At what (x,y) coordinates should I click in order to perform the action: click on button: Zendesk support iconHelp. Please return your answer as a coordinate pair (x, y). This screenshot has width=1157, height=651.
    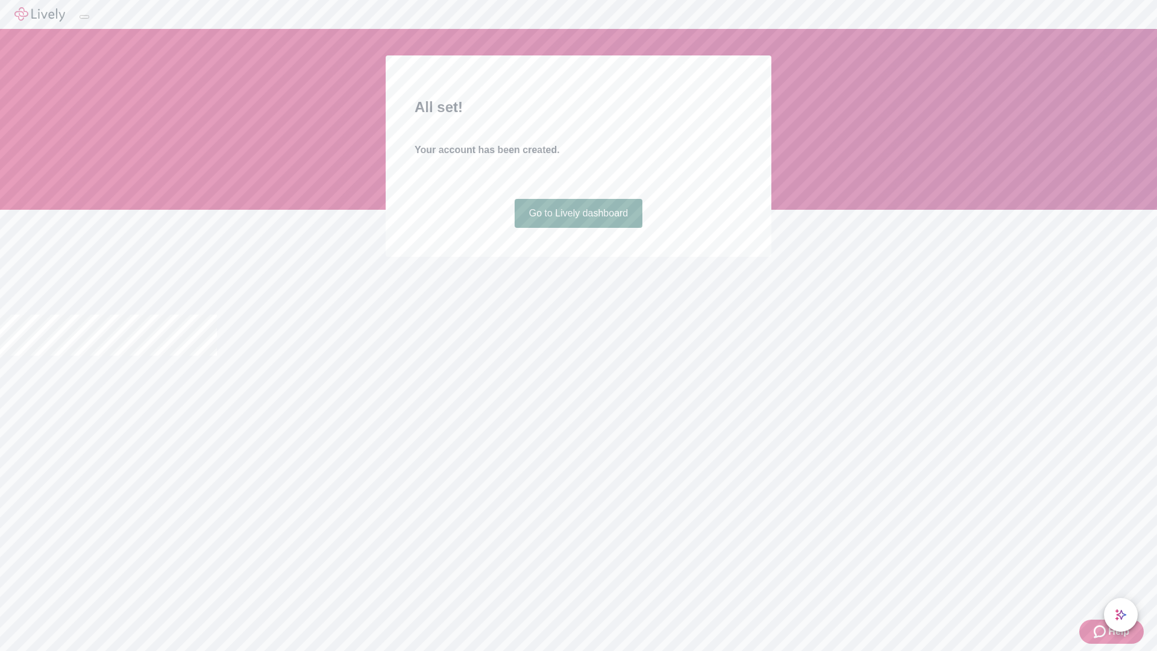
    Looking at the image, I should click on (1111, 631).